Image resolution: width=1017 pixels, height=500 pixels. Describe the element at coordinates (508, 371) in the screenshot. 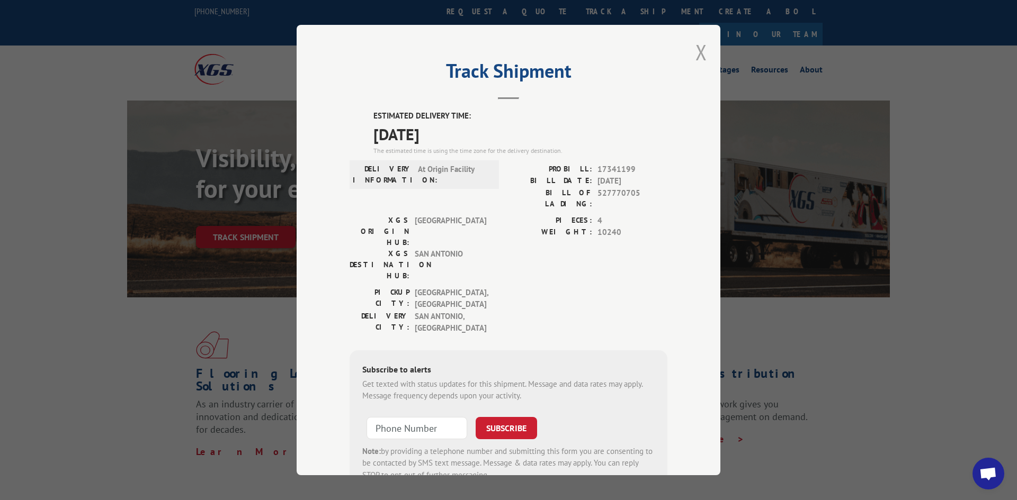

I see `div: Subscribe to alerts` at that location.